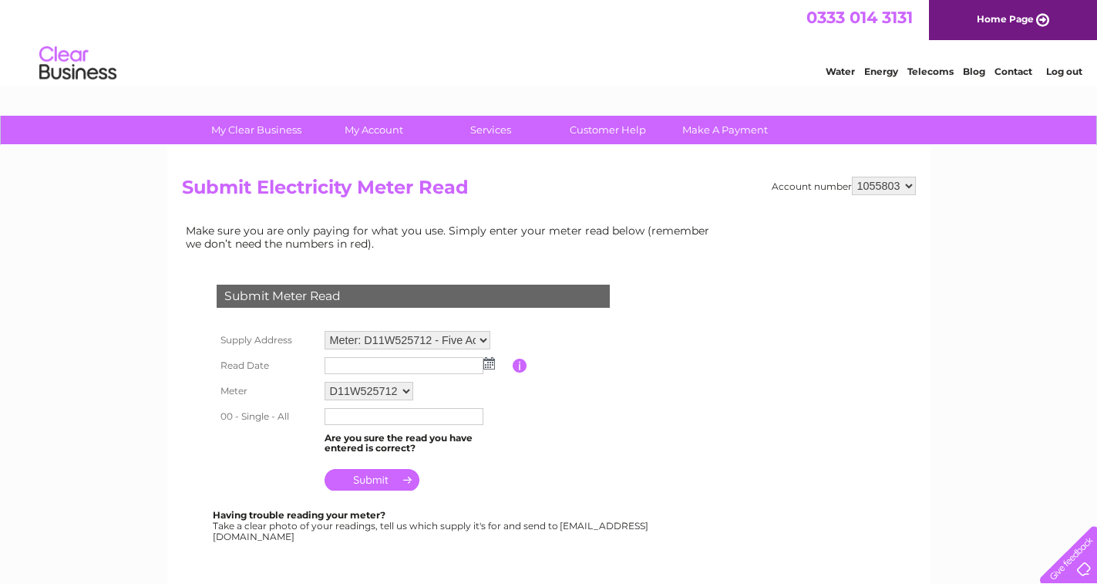 The image size is (1097, 584). I want to click on span: 0333 014 3131, so click(860, 17).